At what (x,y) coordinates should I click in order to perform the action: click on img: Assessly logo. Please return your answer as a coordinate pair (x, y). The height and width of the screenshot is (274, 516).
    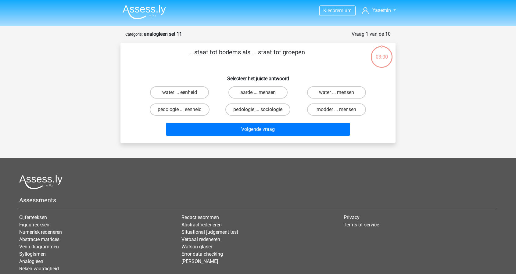
    Looking at the image, I should click on (41, 182).